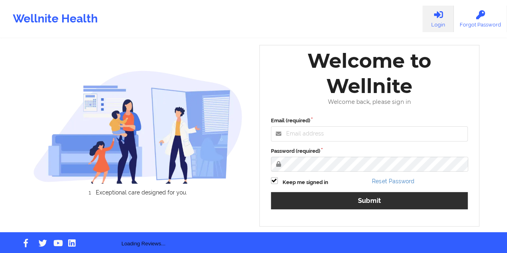  I want to click on label: Password (required), so click(369, 151).